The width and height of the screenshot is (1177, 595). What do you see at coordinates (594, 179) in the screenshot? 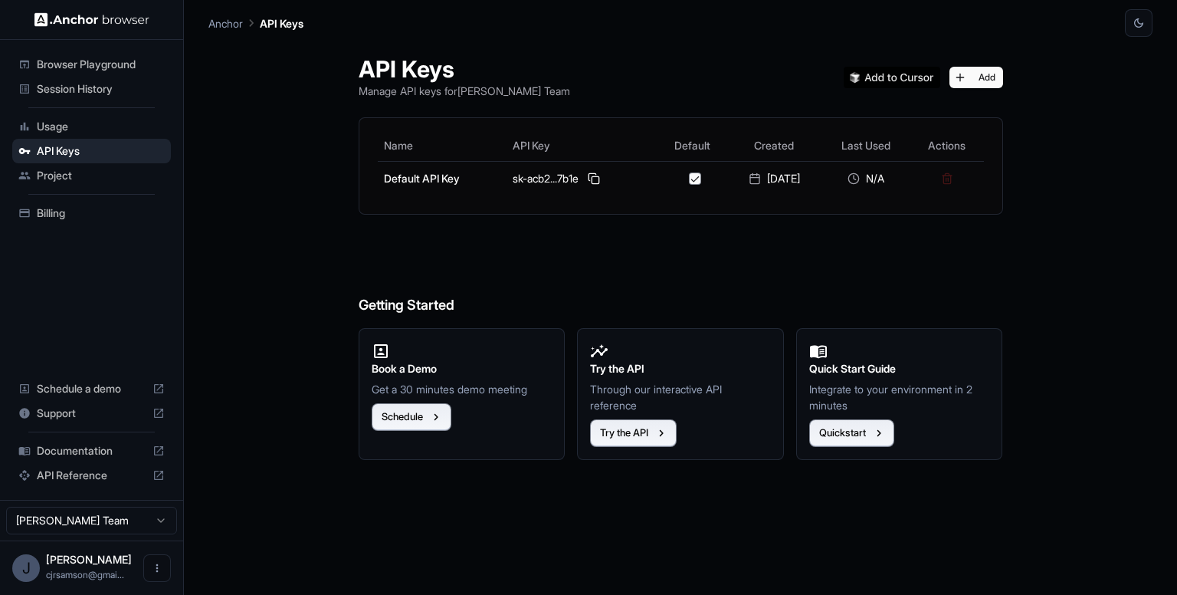
I see `button: Copy API key` at bounding box center [594, 179].